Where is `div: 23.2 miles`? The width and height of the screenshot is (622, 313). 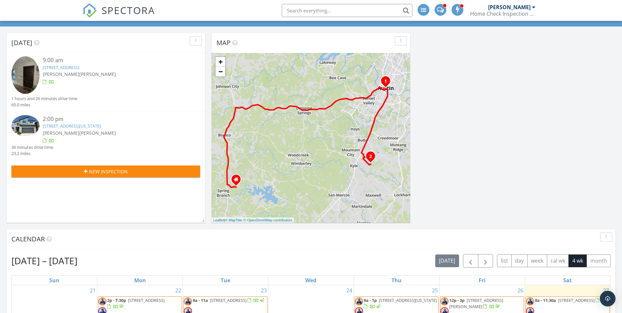 div: 23.2 miles is located at coordinates (32, 153).